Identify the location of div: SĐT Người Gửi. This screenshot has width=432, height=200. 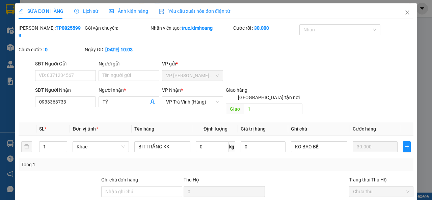
(65, 64).